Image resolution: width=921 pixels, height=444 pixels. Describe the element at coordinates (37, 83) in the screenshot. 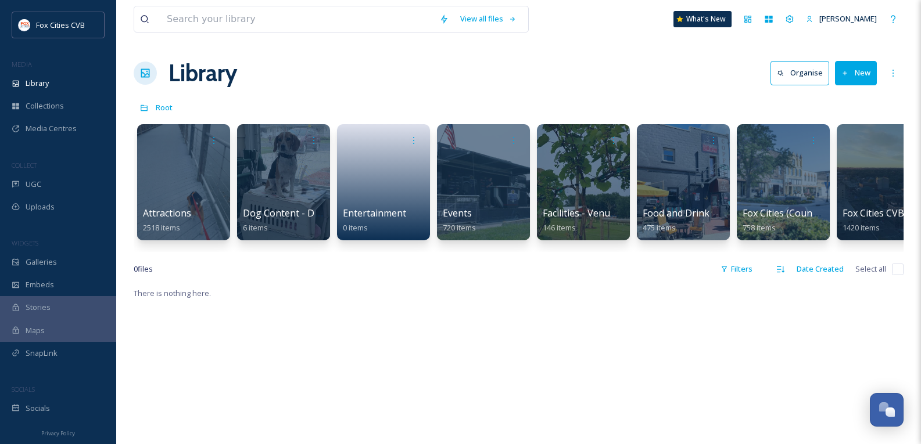

I see `span: Library` at that location.